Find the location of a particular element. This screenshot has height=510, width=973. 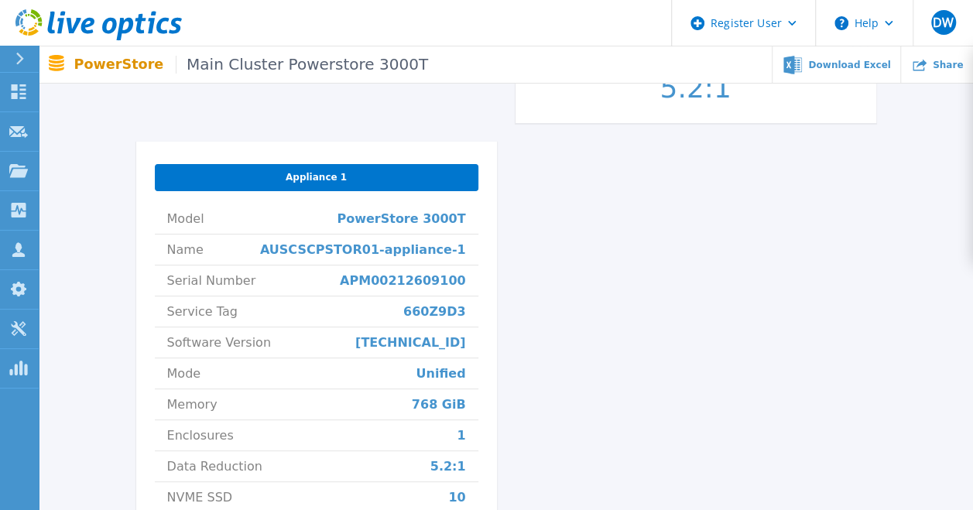

span: Name is located at coordinates (185, 249).